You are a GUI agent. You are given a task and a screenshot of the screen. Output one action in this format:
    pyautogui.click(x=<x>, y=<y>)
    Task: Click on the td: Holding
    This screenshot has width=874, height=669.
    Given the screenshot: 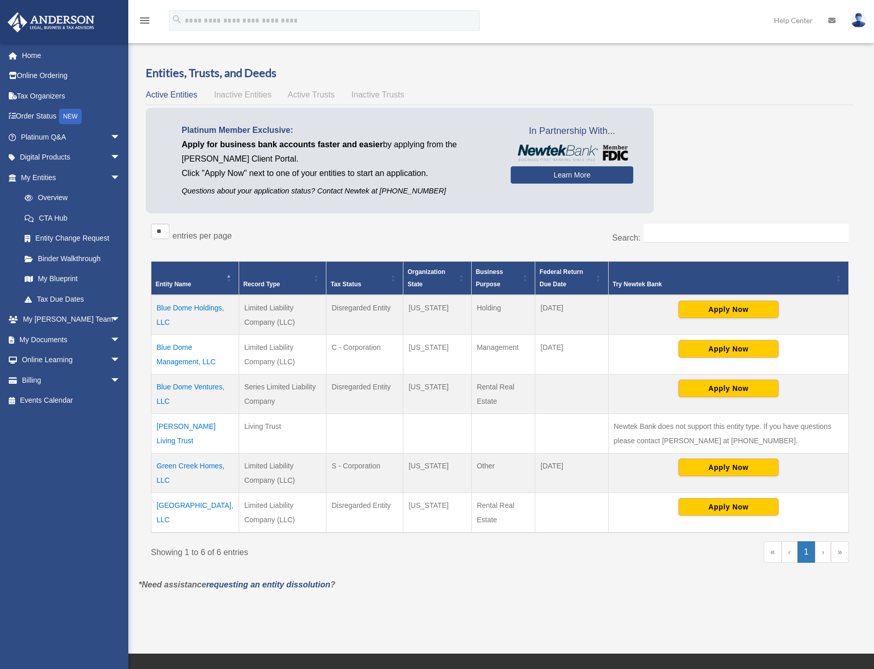 What is the action you would take?
    pyautogui.click(x=503, y=315)
    